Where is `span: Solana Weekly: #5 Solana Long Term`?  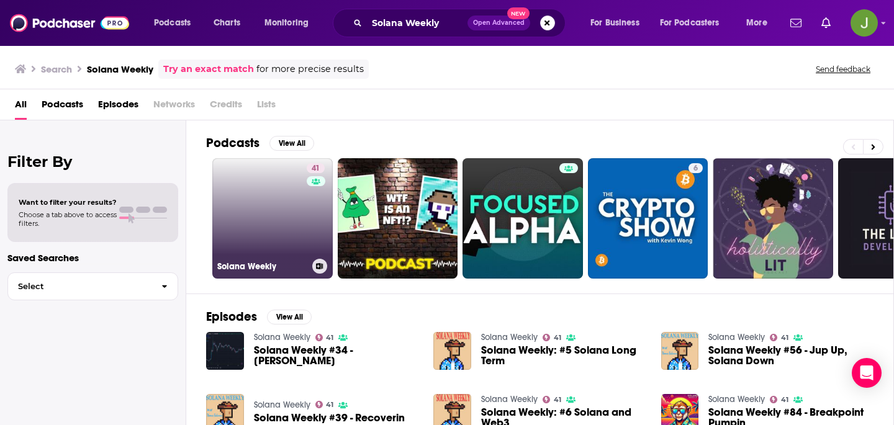
span: Solana Weekly: #5 Solana Long Term is located at coordinates (564, 356).